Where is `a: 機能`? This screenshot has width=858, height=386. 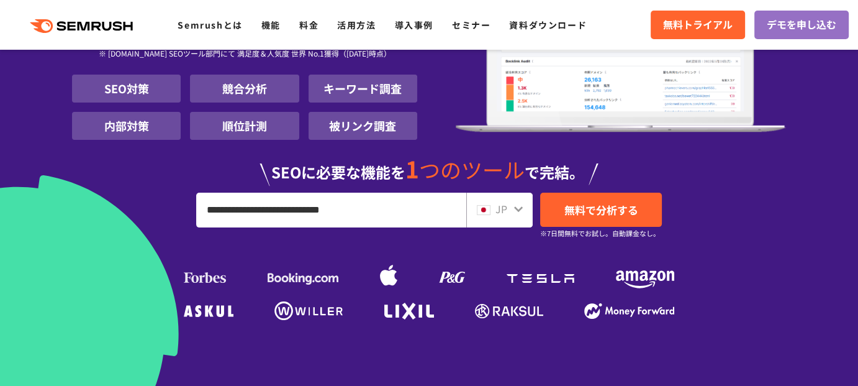
a: 機能 is located at coordinates (271, 25).